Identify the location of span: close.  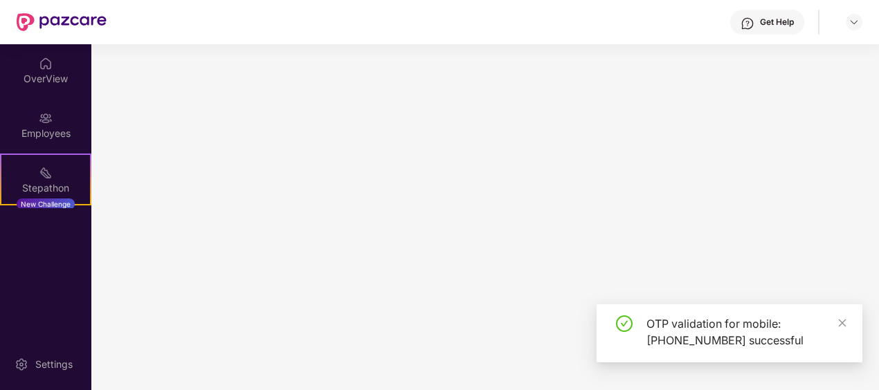
(843, 323).